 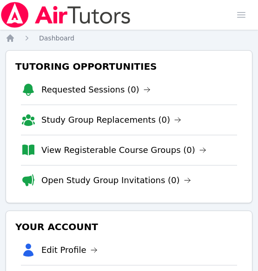 What do you see at coordinates (57, 38) in the screenshot?
I see `a: Dashboard` at bounding box center [57, 38].